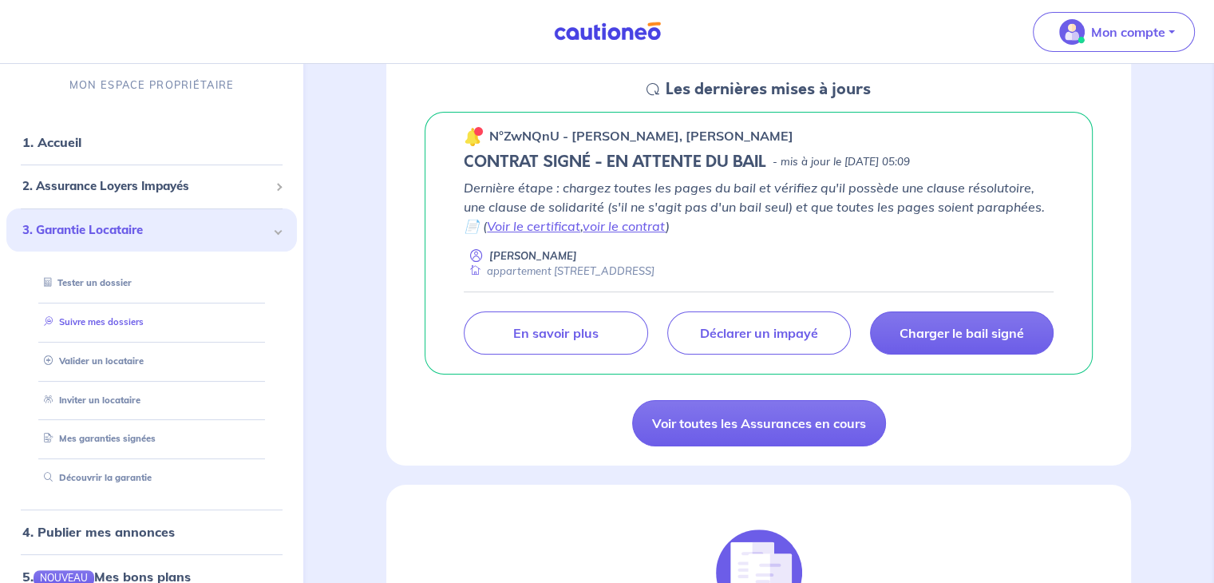 This screenshot has width=1214, height=583. I want to click on a: 4. Publier mes annonces, so click(98, 532).